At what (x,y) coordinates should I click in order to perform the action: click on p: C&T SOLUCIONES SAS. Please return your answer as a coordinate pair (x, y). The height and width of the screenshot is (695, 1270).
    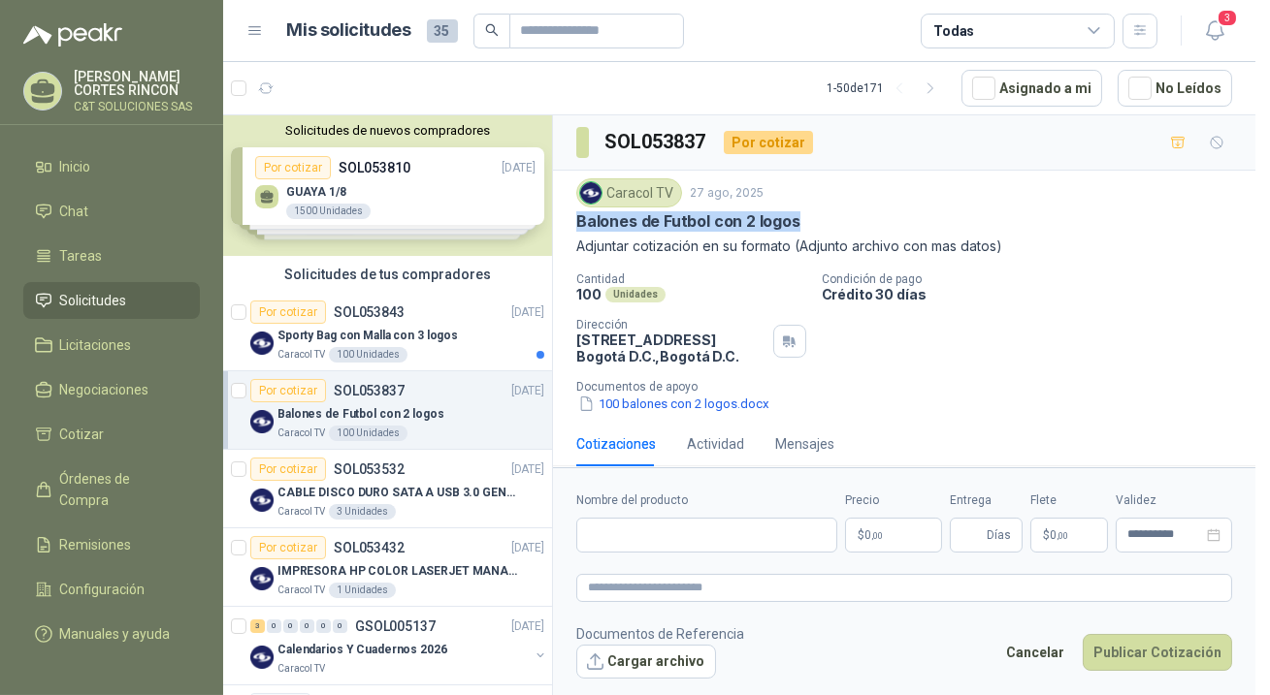
    Looking at the image, I should click on (137, 107).